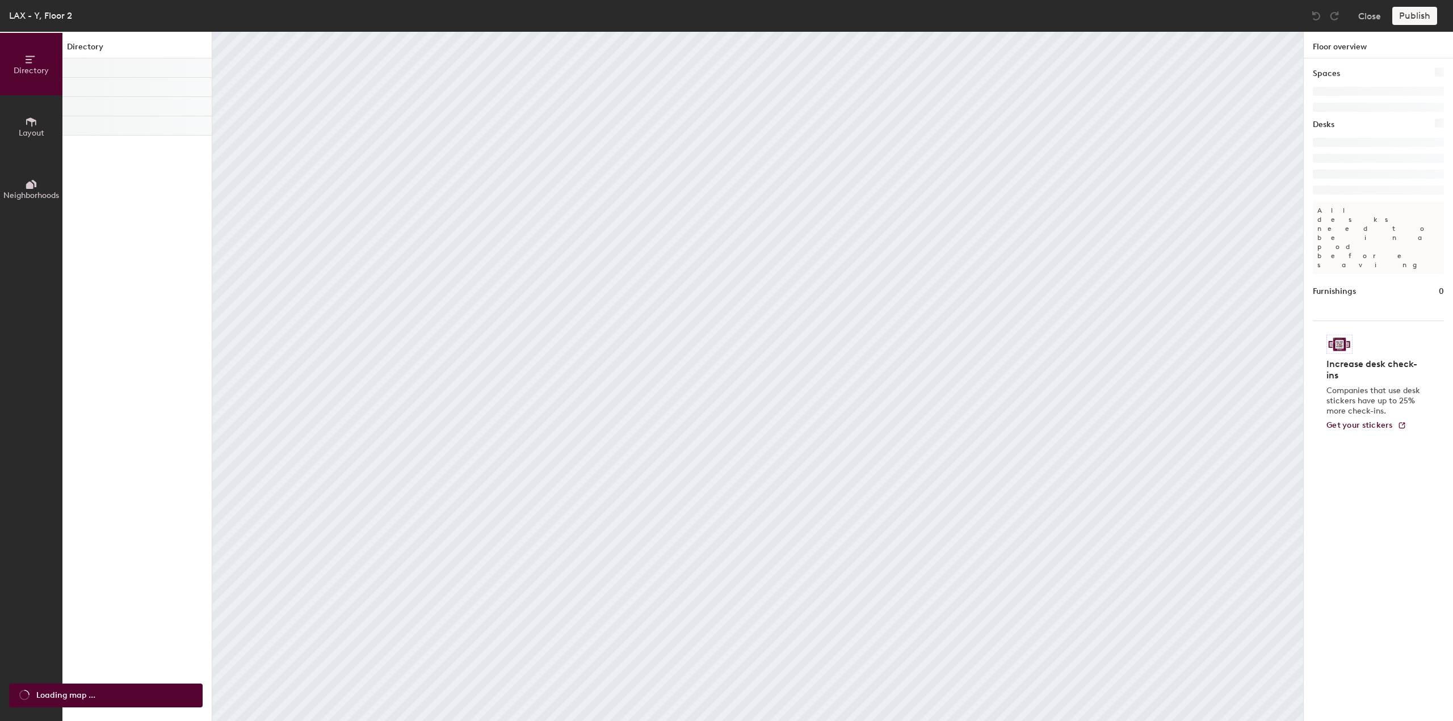 Image resolution: width=1453 pixels, height=721 pixels. Describe the element at coordinates (40, 15) in the screenshot. I see `div: LAX - Y, Floor 2` at that location.